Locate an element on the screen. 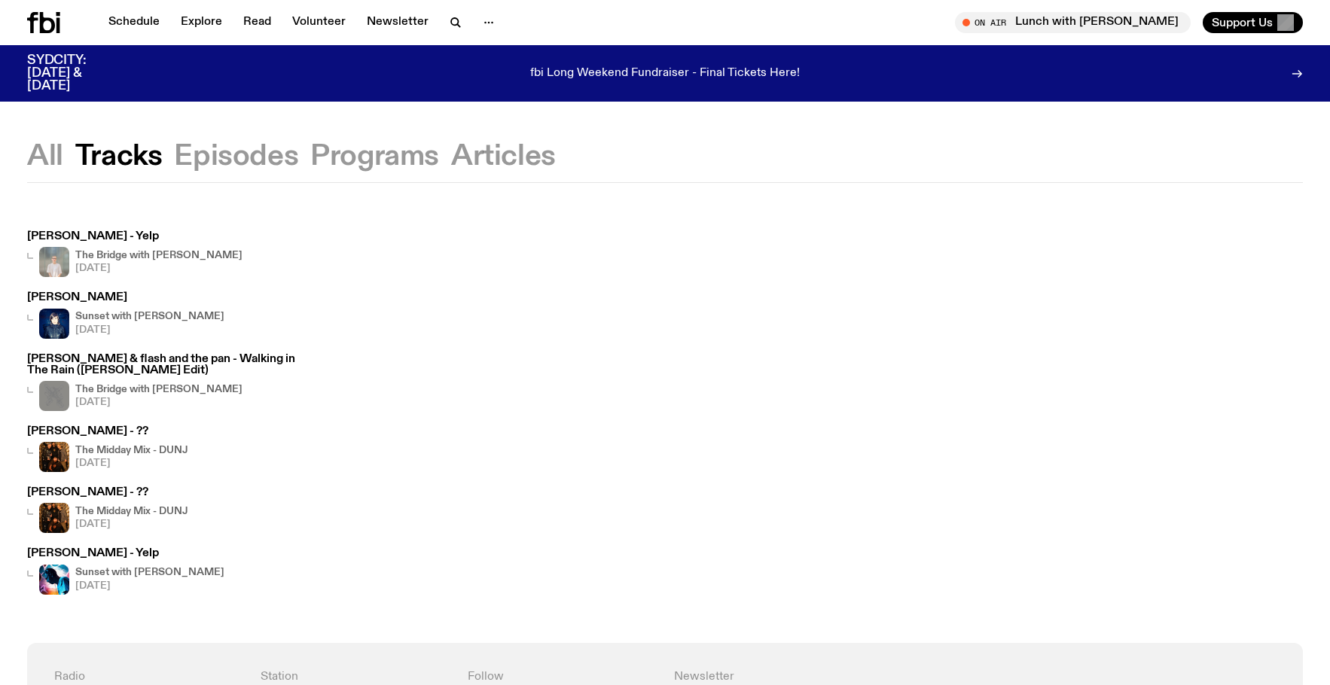  img: Simon Caldwell stands side on, looking downwards. He has headphones on. Behind him is a brightly ... is located at coordinates (54, 580).